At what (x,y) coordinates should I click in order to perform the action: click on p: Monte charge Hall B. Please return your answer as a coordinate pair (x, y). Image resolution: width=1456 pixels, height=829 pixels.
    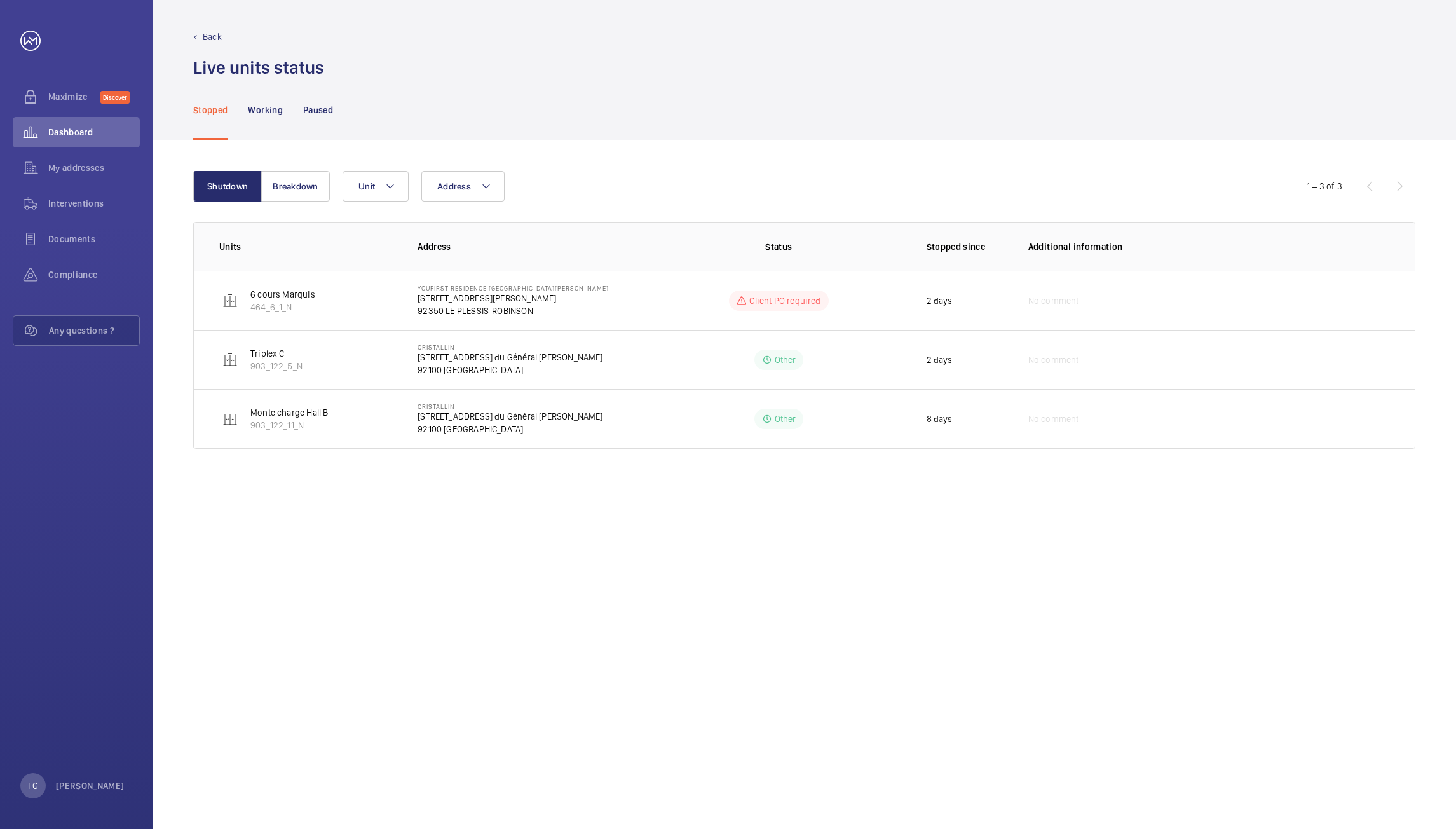
    Looking at the image, I should click on (290, 413).